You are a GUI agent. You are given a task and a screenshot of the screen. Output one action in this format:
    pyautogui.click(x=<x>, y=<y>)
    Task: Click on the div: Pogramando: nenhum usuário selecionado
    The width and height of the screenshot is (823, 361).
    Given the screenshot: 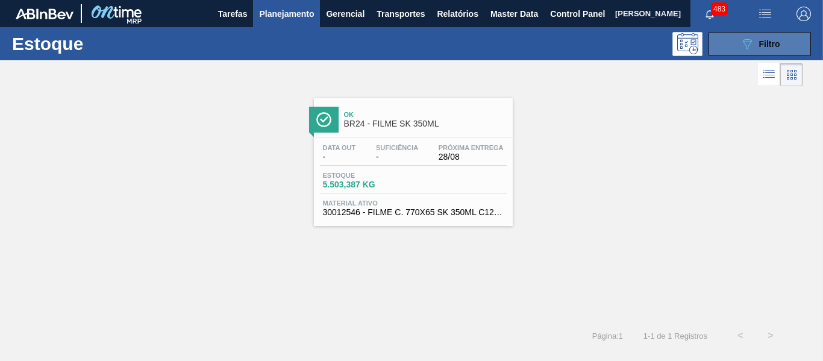 What is the action you would take?
    pyautogui.click(x=687, y=44)
    